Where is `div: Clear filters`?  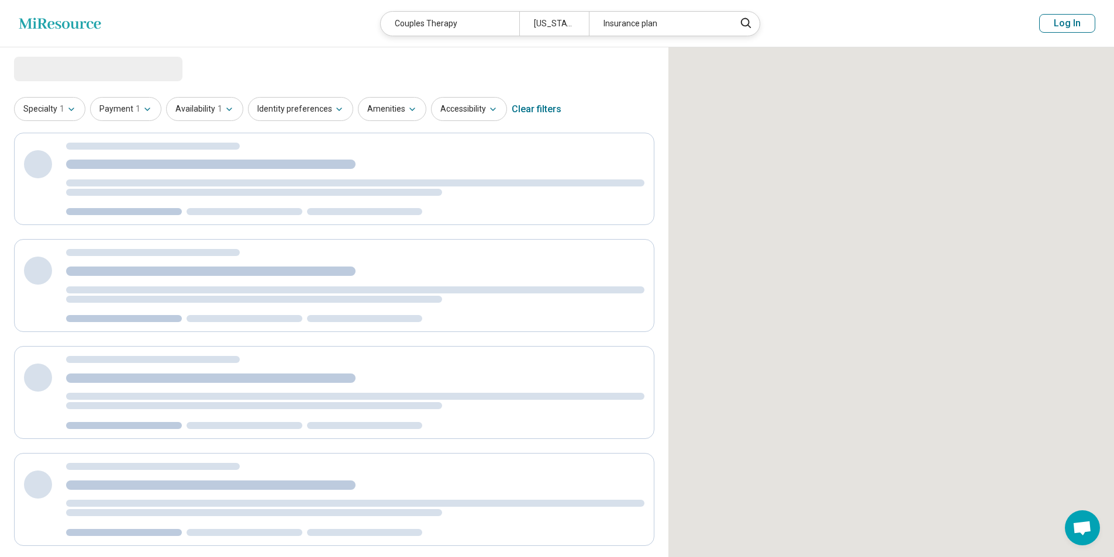 div: Clear filters is located at coordinates (536, 109).